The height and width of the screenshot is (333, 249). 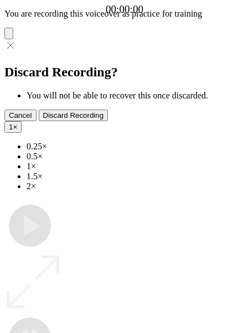 I want to click on button: Discard Recording, so click(x=74, y=115).